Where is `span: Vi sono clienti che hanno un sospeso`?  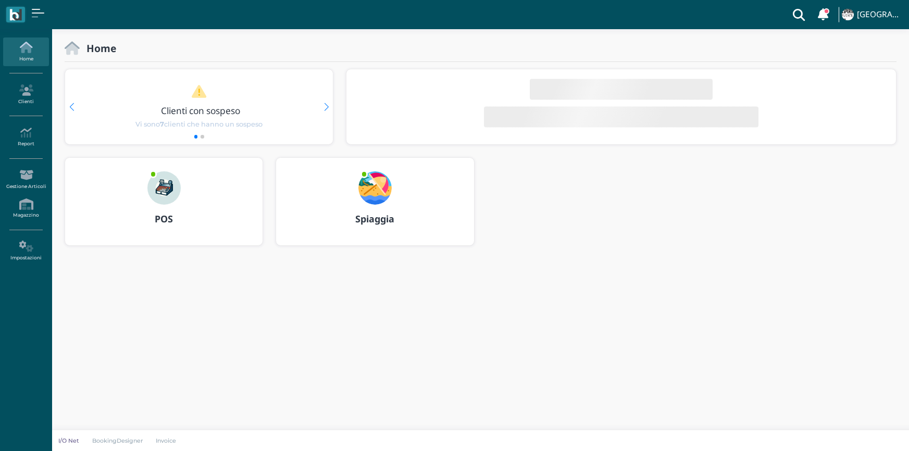
span: Vi sono clienti che hanno un sospeso is located at coordinates (199, 124).